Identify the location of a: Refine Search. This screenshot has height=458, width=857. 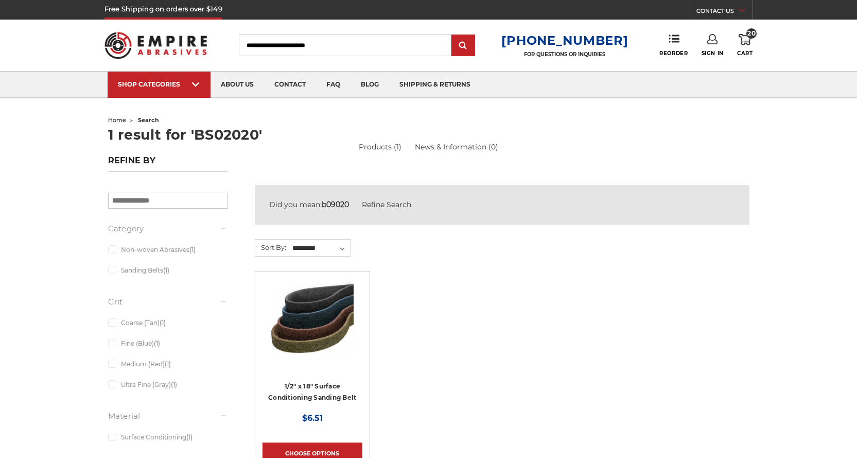
(387, 204).